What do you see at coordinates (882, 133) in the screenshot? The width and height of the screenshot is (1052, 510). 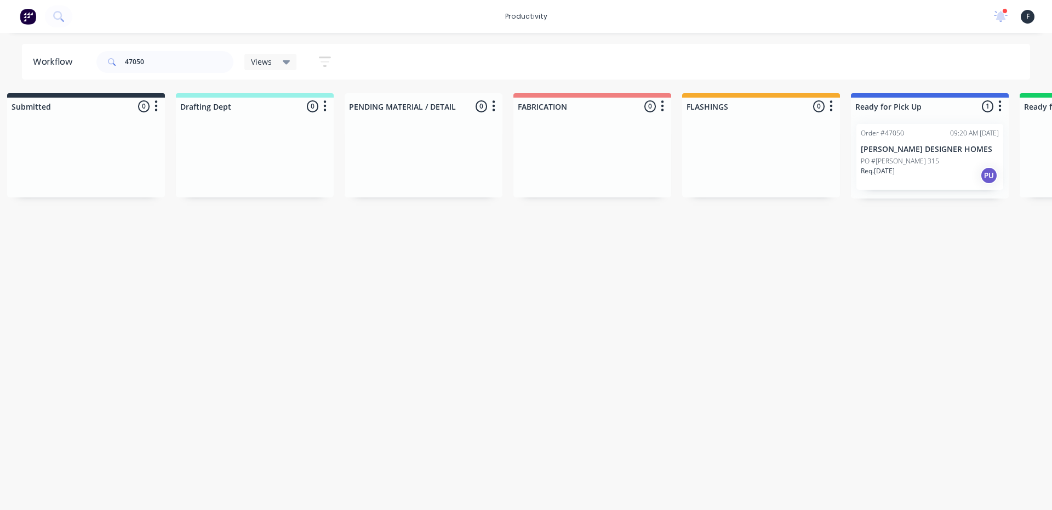 I see `div: Order #47050` at bounding box center [882, 133].